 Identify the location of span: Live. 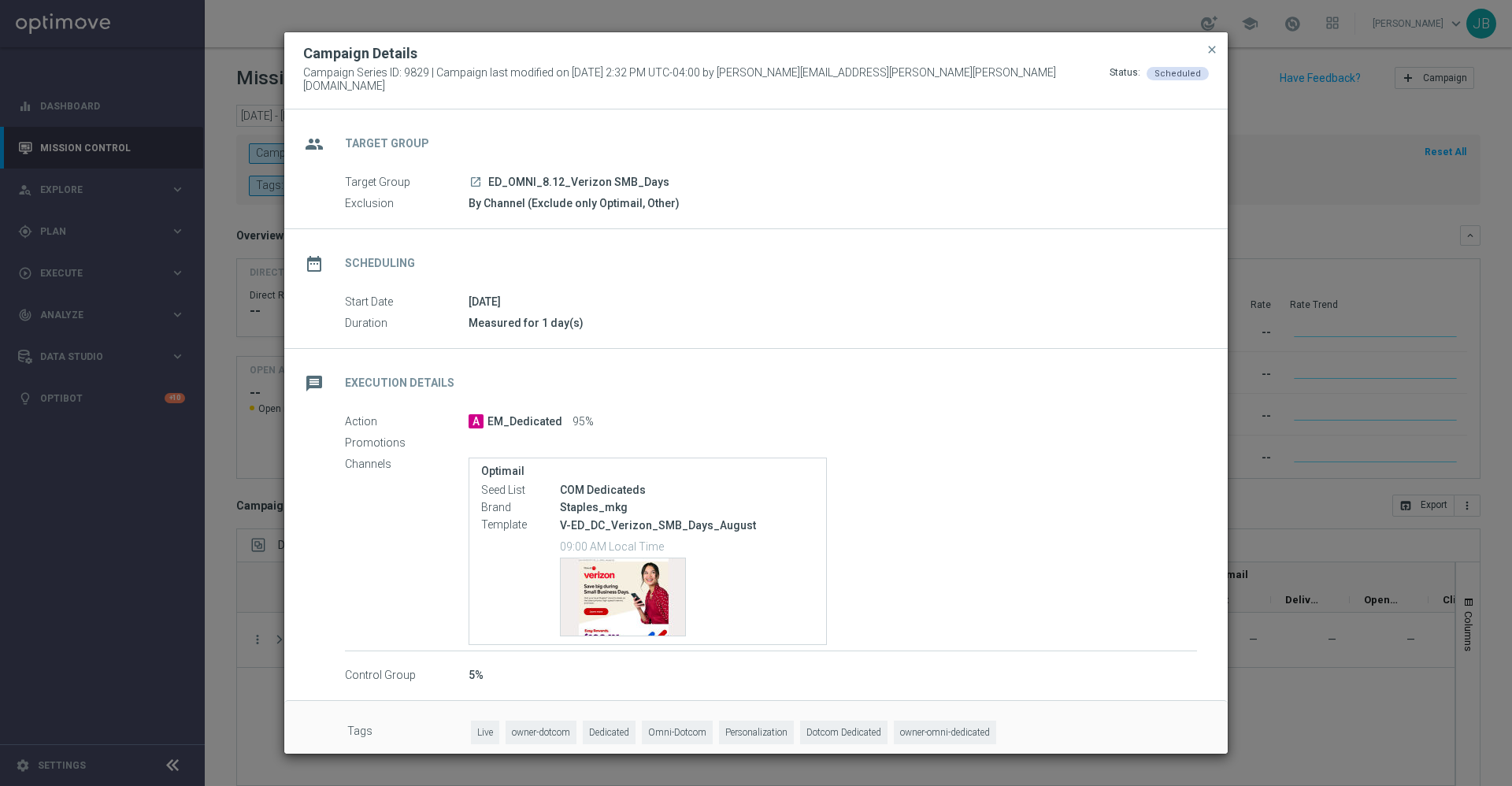
(485, 733).